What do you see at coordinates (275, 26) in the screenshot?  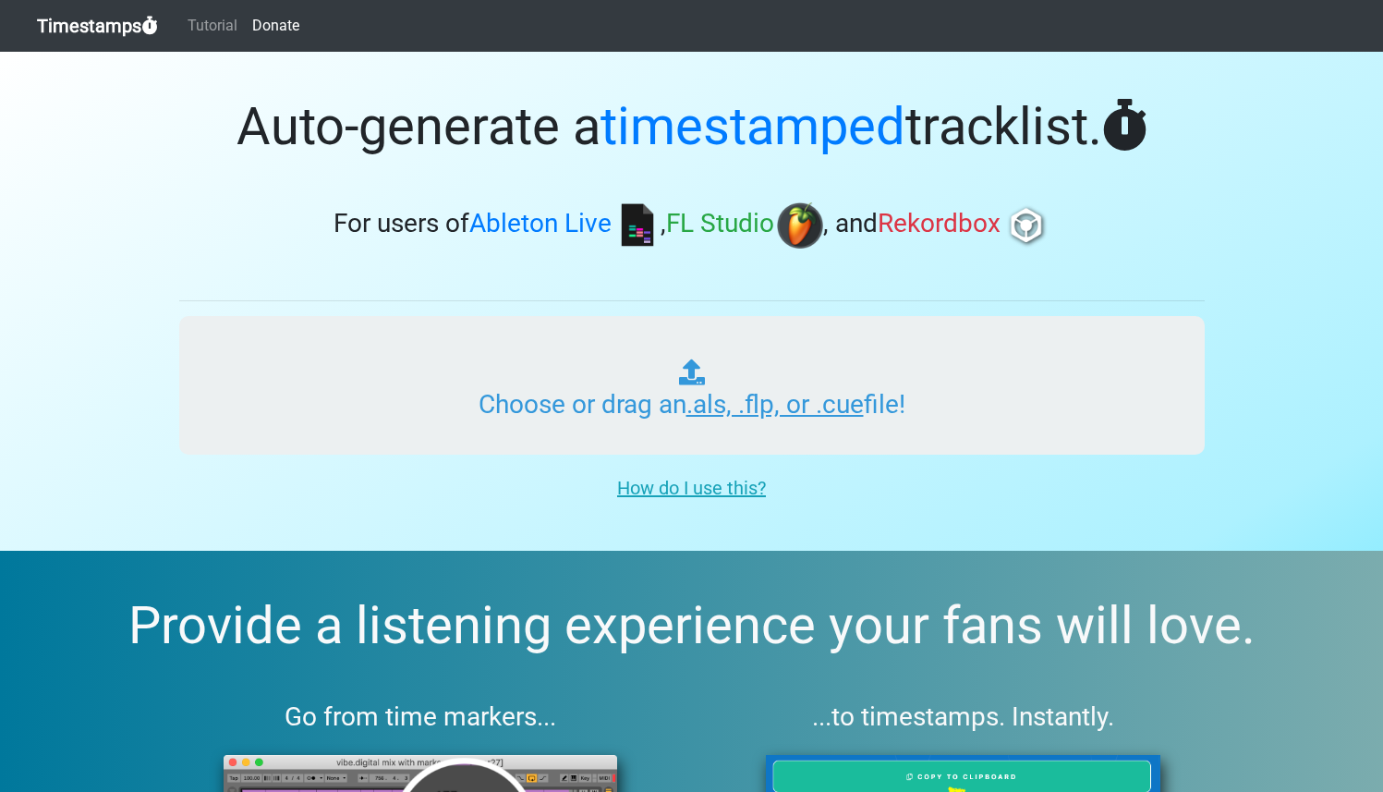 I see `a: Donate` at bounding box center [275, 26].